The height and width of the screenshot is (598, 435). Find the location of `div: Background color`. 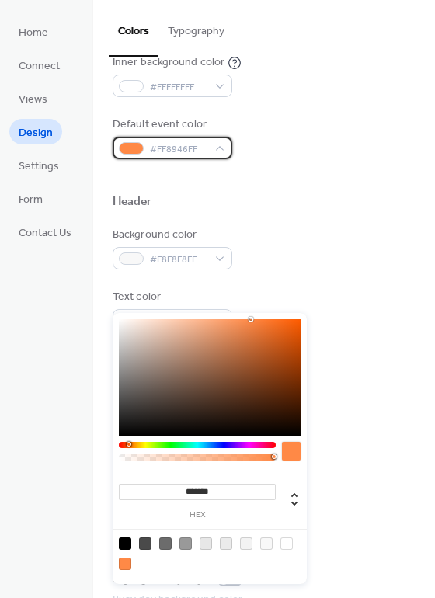

div: Background color is located at coordinates (171, 235).